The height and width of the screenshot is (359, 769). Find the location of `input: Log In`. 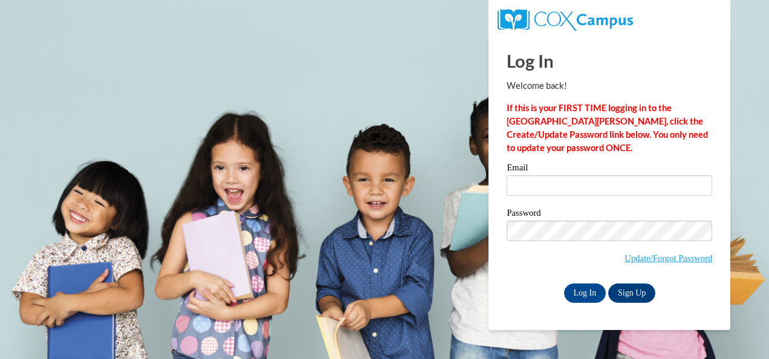

input: Log In is located at coordinates (585, 293).